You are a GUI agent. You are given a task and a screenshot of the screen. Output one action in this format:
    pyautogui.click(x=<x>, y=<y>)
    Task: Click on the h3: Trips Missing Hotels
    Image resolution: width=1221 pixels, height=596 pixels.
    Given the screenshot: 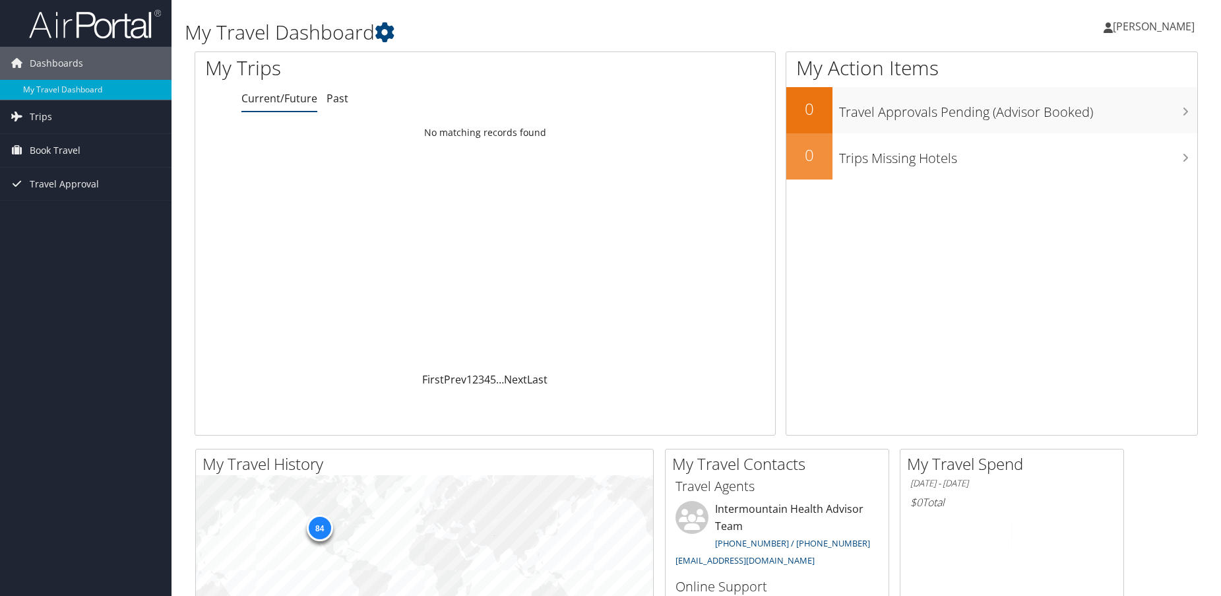 What is the action you would take?
    pyautogui.click(x=1018, y=155)
    